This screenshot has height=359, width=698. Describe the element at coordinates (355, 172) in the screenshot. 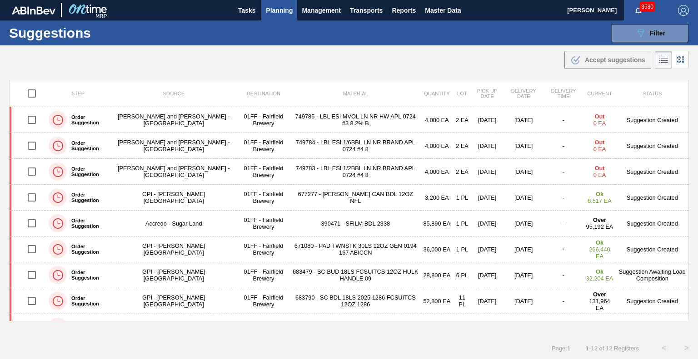

I see `td: 749783 - LBL ESI 1/2BBL LN NR BRAND APL 0724 #4 8` at that location.